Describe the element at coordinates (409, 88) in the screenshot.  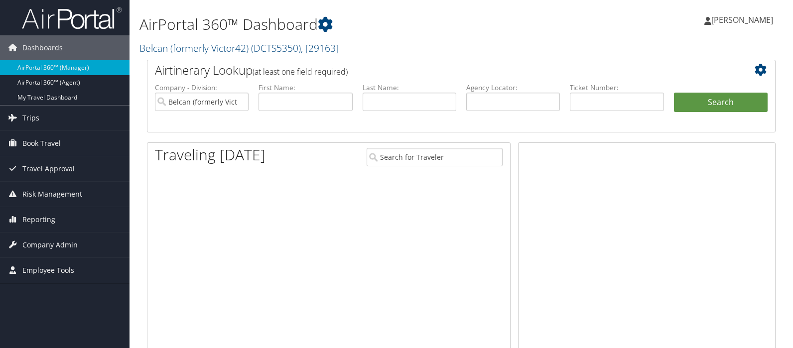
I see `label: Last Name:` at that location.